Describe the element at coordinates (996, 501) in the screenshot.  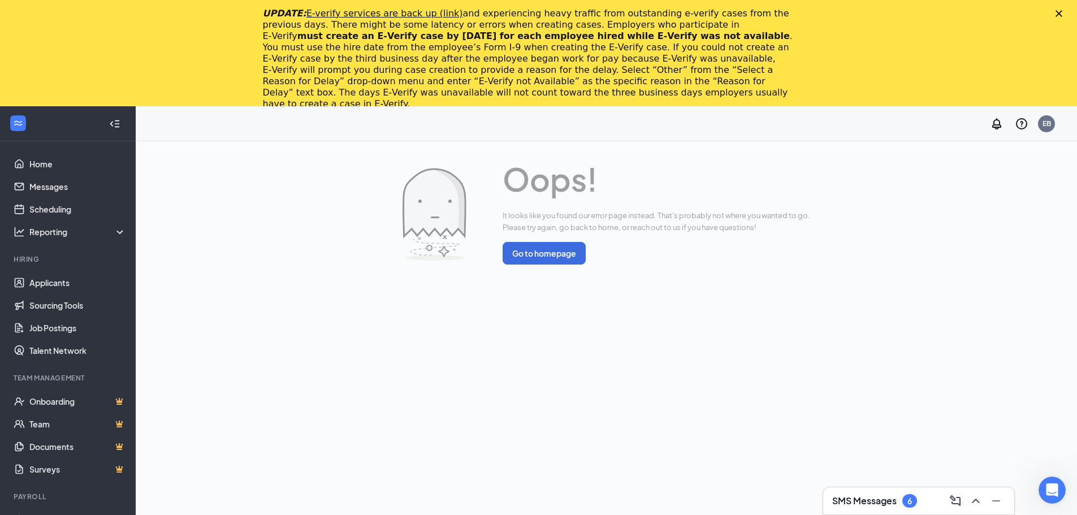
I see `button: Minimize` at that location.